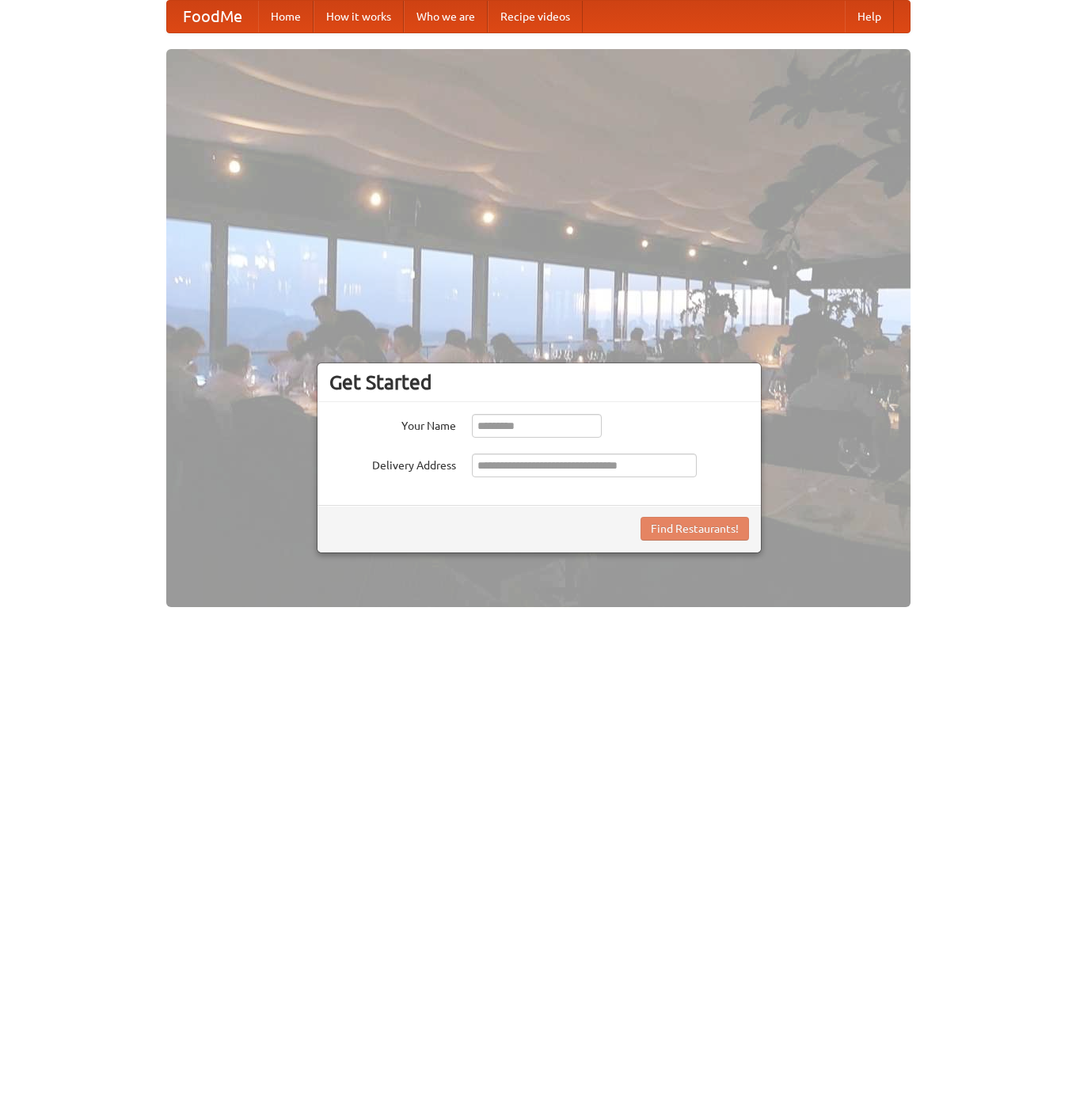  I want to click on button: Find Restaurants!, so click(694, 529).